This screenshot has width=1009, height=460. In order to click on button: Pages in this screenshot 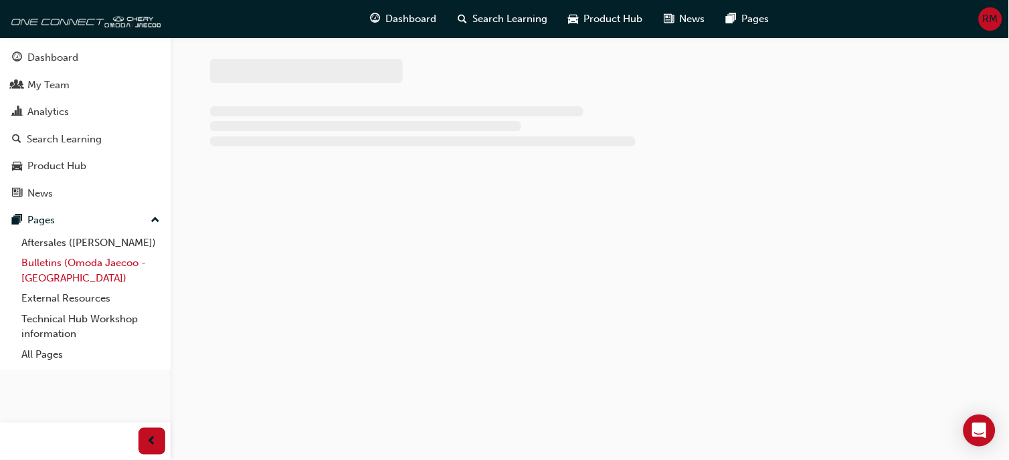, I will do `click(85, 220)`.